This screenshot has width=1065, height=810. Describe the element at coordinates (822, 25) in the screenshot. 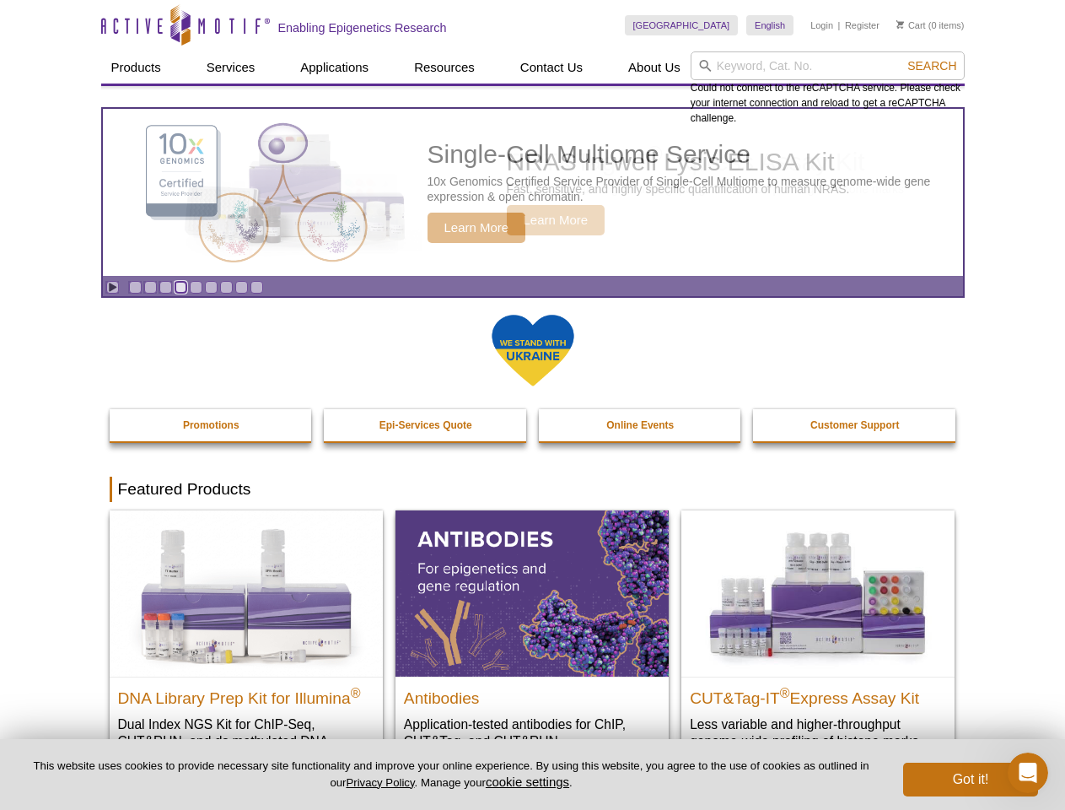

I see `a: Login` at that location.